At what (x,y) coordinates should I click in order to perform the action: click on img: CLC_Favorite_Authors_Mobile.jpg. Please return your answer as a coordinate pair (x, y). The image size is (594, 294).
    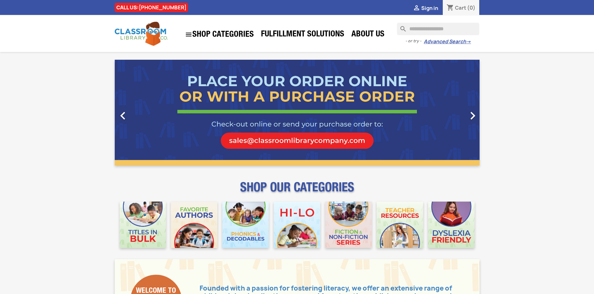
    Looking at the image, I should click on (194, 225).